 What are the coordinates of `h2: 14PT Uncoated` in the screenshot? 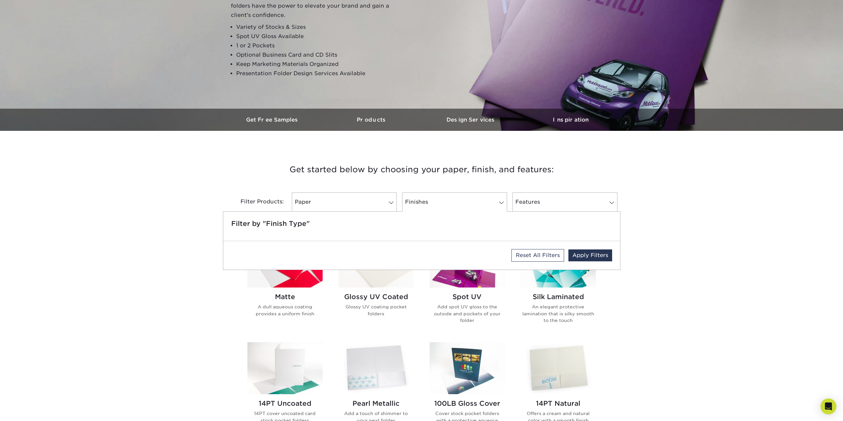 It's located at (285, 403).